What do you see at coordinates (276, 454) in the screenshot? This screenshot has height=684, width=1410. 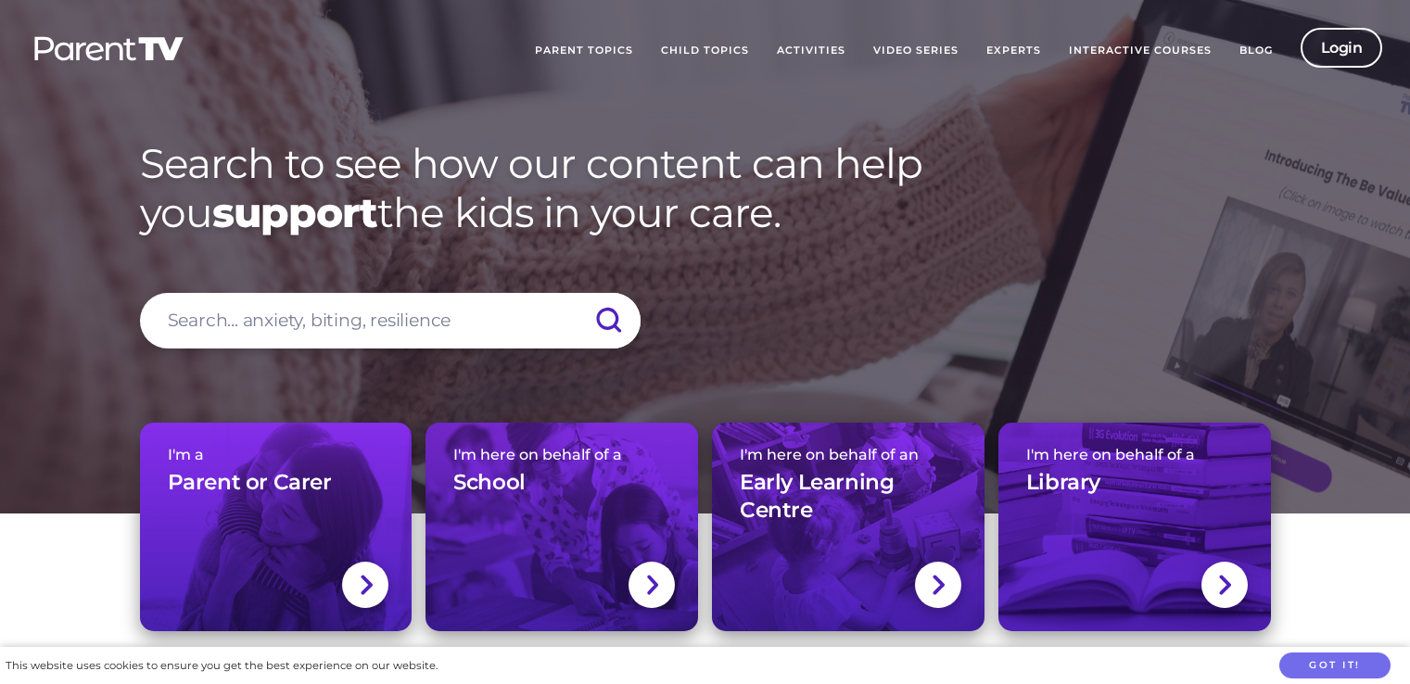 I see `span: I'm a` at bounding box center [276, 454].